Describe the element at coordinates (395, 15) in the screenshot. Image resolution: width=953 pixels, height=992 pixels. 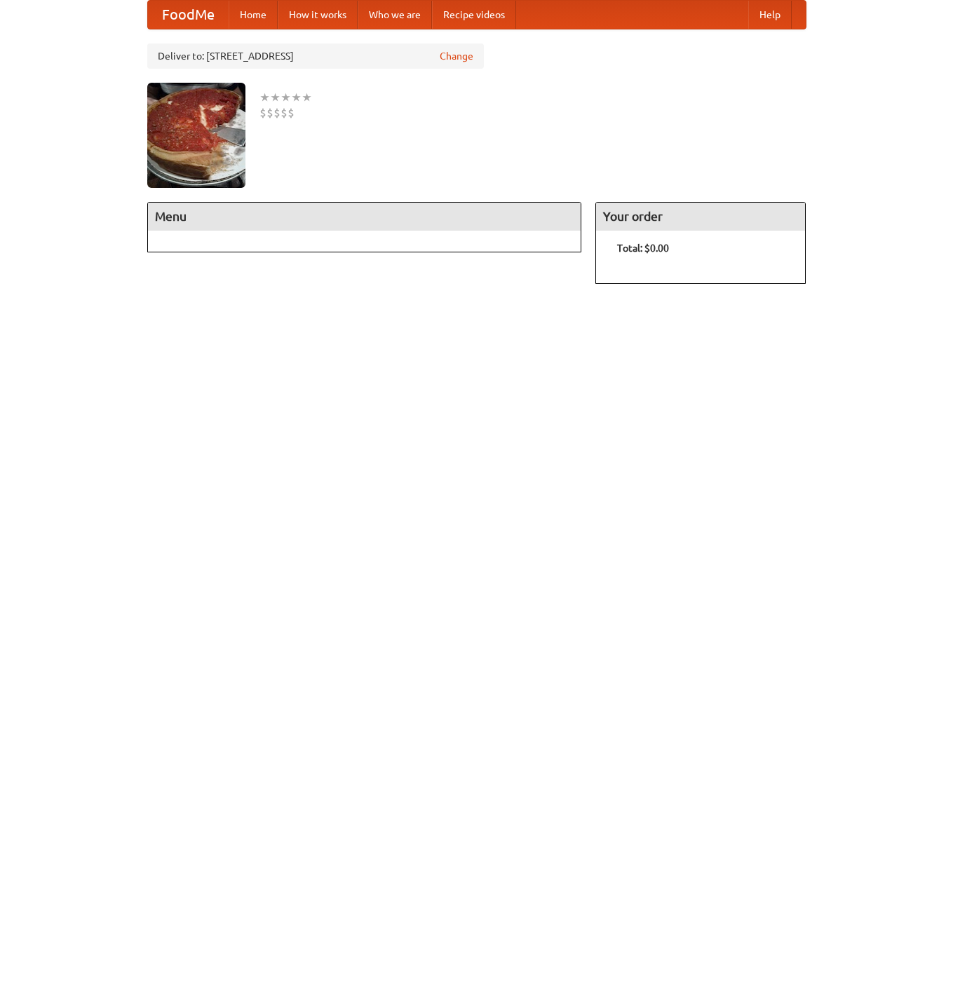
I see `a: Who we are` at that location.